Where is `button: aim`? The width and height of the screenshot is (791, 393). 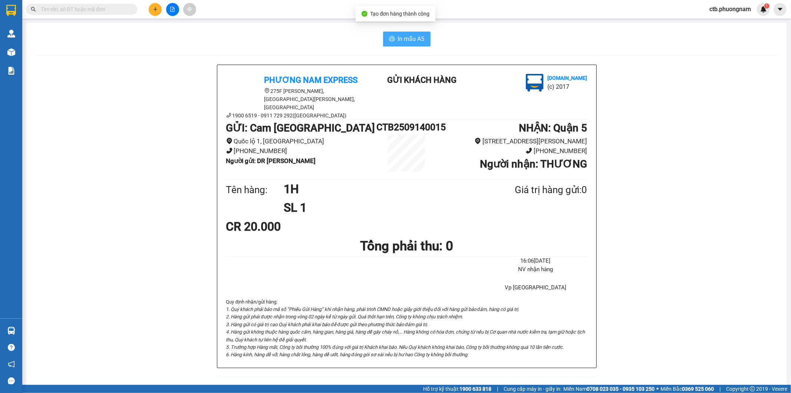
button: aim is located at coordinates (190, 9).